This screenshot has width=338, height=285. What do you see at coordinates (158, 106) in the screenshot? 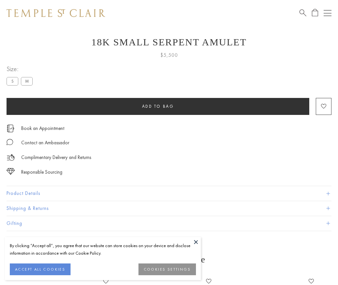
I see `button: Add to bag` at bounding box center [158, 106].